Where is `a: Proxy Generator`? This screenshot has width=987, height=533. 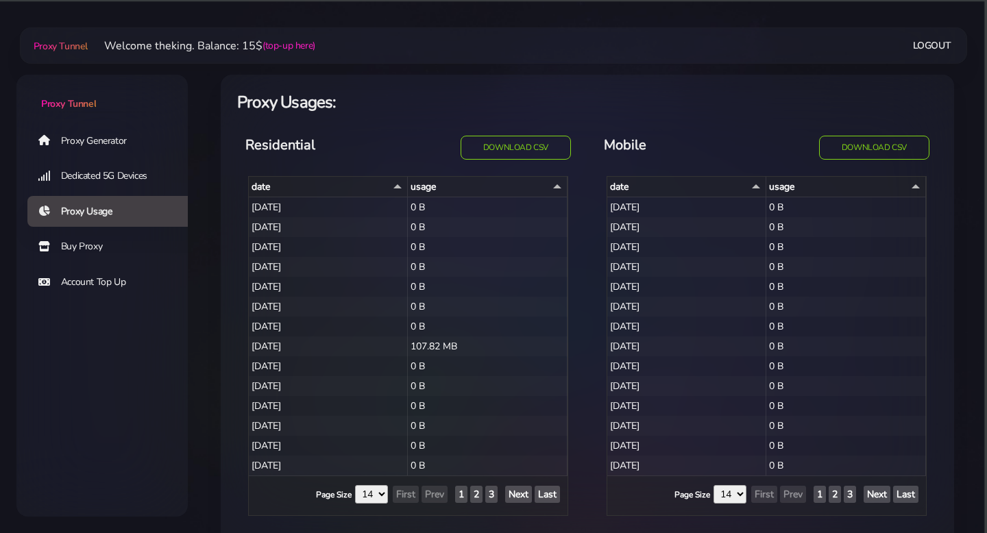 a: Proxy Generator is located at coordinates (113, 141).